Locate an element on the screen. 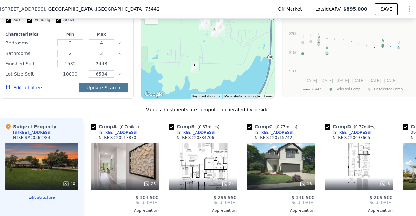 This screenshot has width=416, height=216. div: Comp D is located at coordinates (352, 127).